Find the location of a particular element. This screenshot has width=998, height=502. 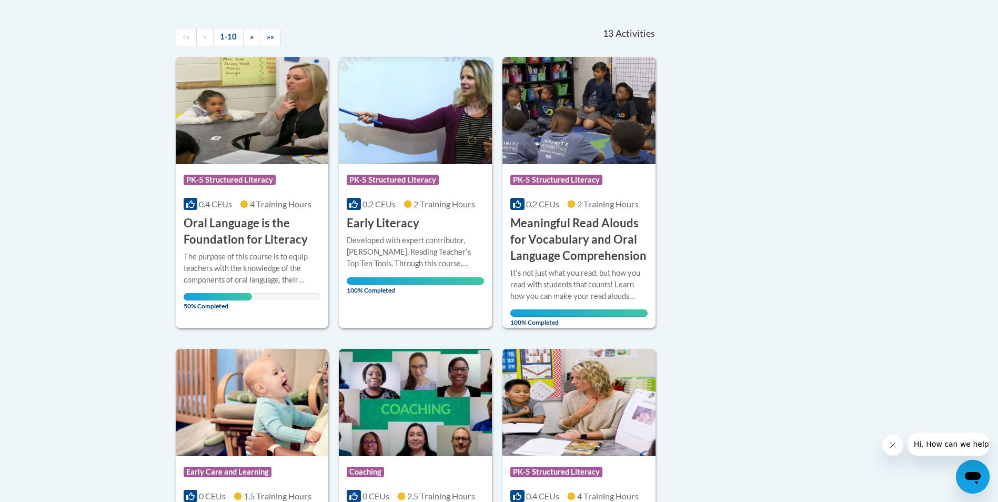

span: 2.5 Training Hours is located at coordinates (441, 496).